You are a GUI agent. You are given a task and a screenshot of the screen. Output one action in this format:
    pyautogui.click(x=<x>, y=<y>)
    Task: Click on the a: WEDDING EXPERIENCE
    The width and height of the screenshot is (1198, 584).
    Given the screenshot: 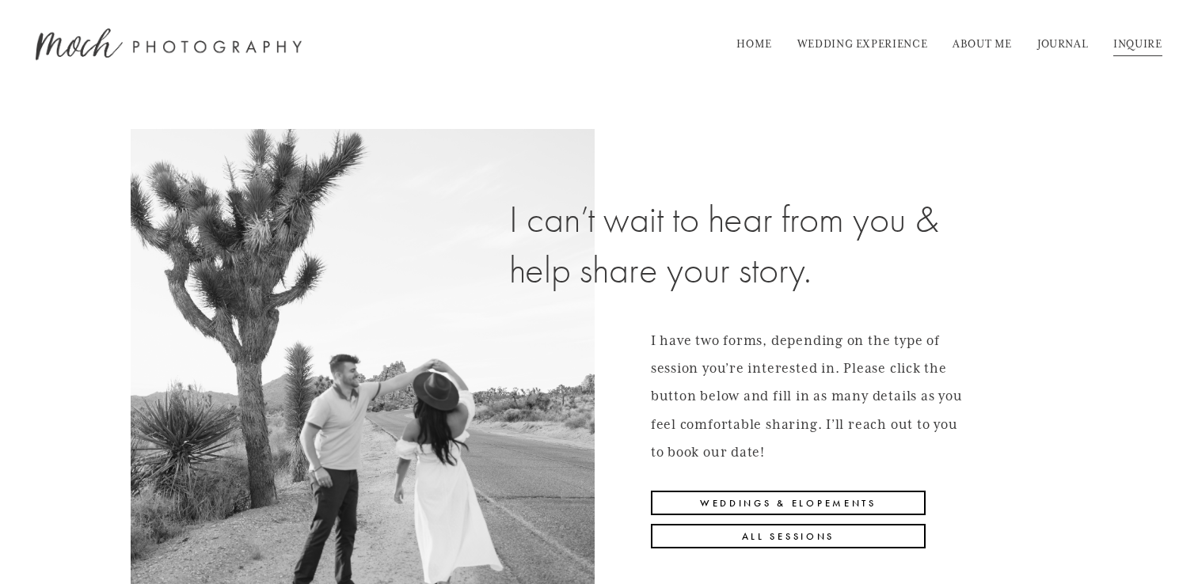 What is the action you would take?
    pyautogui.click(x=862, y=44)
    